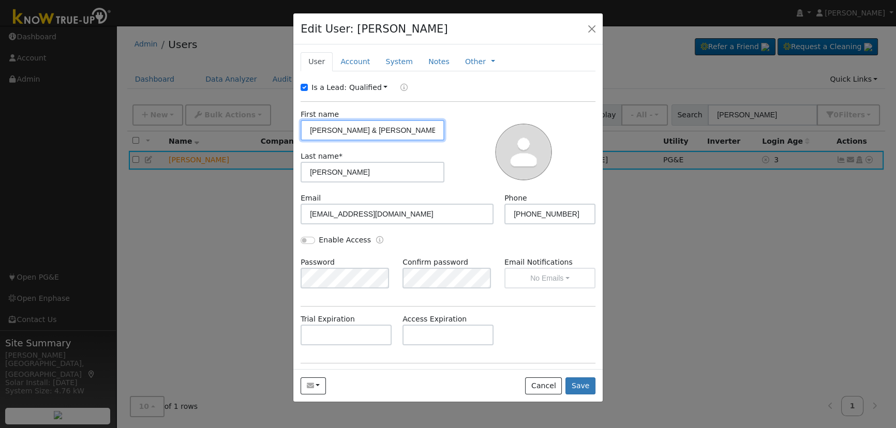 The height and width of the screenshot is (428, 896). Describe the element at coordinates (329, 87) in the screenshot. I see `label: Is a Lead:` at that location.